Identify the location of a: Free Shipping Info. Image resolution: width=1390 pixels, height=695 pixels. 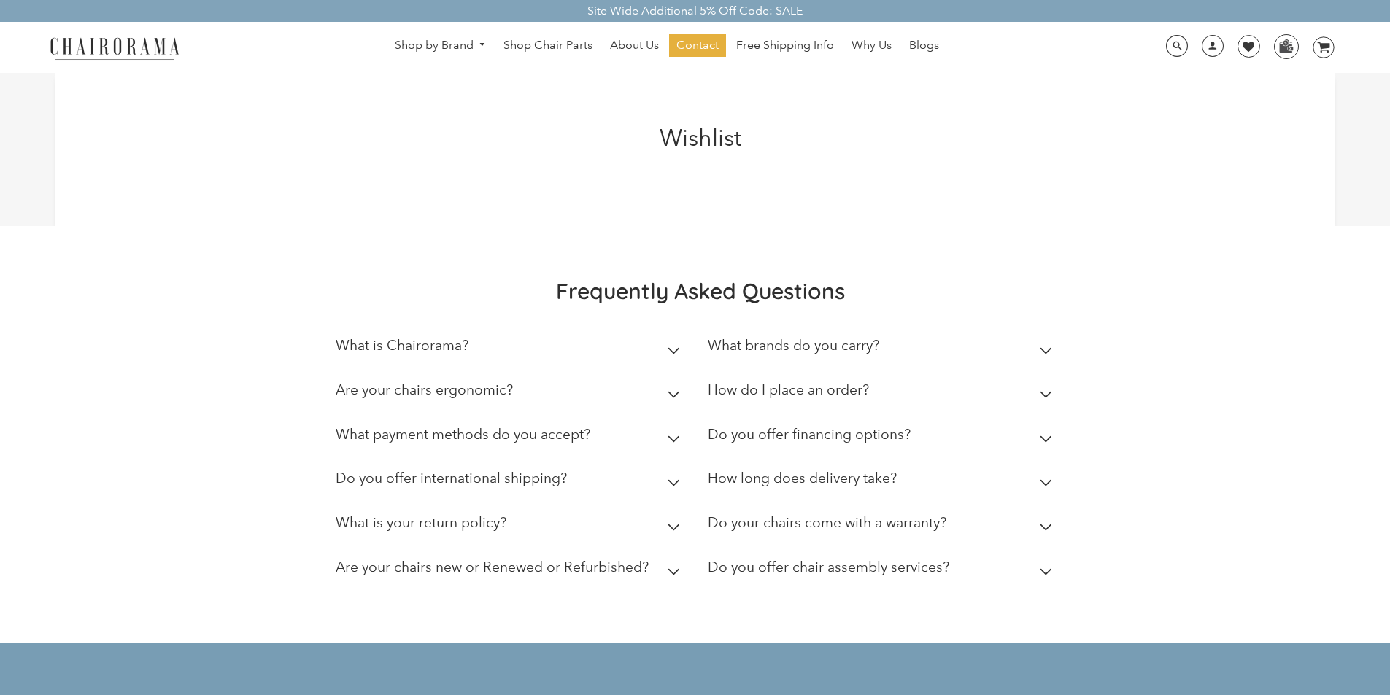
(785, 45).